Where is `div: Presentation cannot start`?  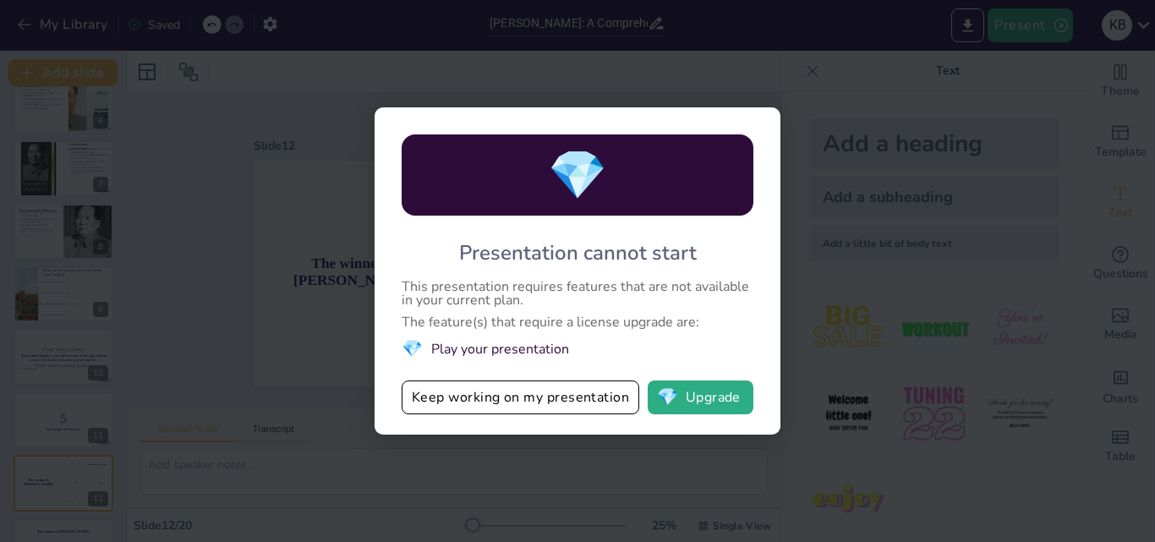
div: Presentation cannot start is located at coordinates (578, 253).